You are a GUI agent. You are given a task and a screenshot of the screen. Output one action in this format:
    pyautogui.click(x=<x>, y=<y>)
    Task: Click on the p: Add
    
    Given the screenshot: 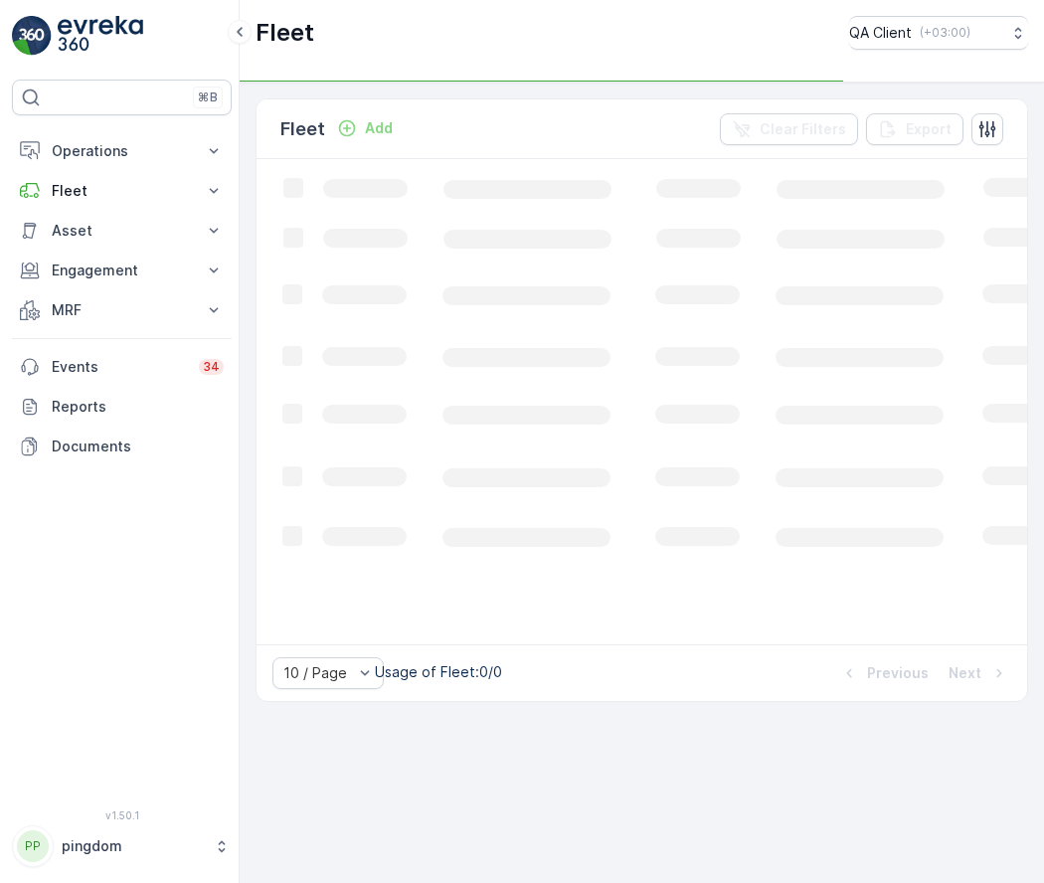 What is the action you would take?
    pyautogui.click(x=379, y=128)
    